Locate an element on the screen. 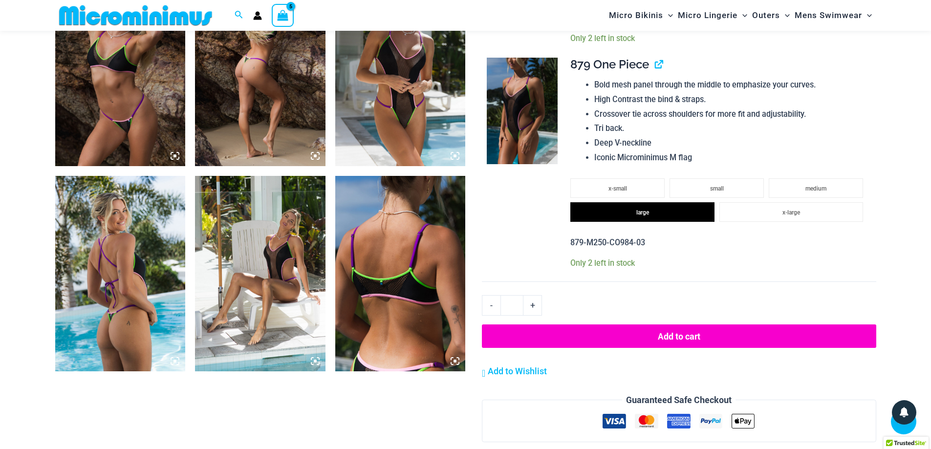 This screenshot has height=449, width=931. span: small is located at coordinates (717, 189).